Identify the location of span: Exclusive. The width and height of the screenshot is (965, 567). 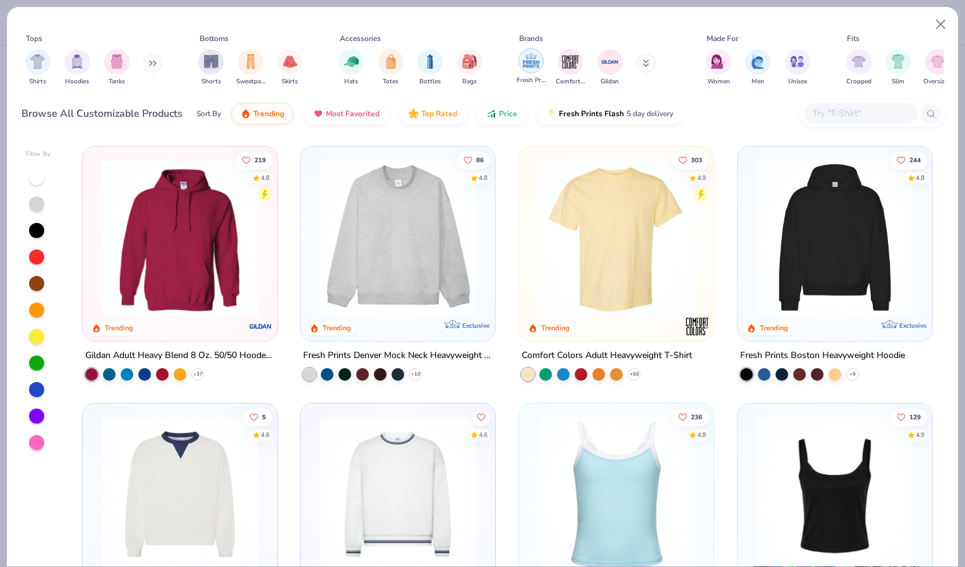
(913, 325).